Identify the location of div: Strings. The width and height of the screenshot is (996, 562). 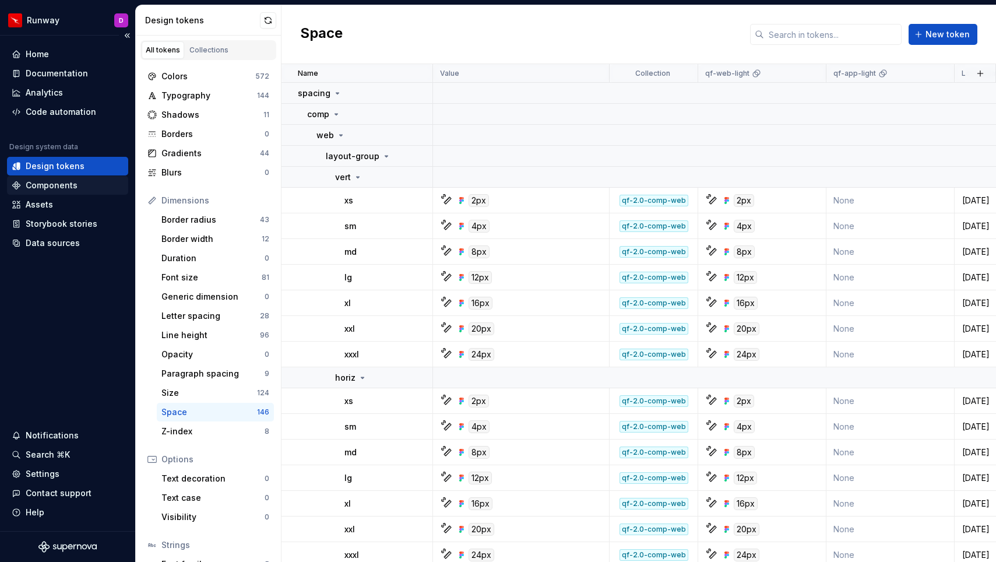
(215, 545).